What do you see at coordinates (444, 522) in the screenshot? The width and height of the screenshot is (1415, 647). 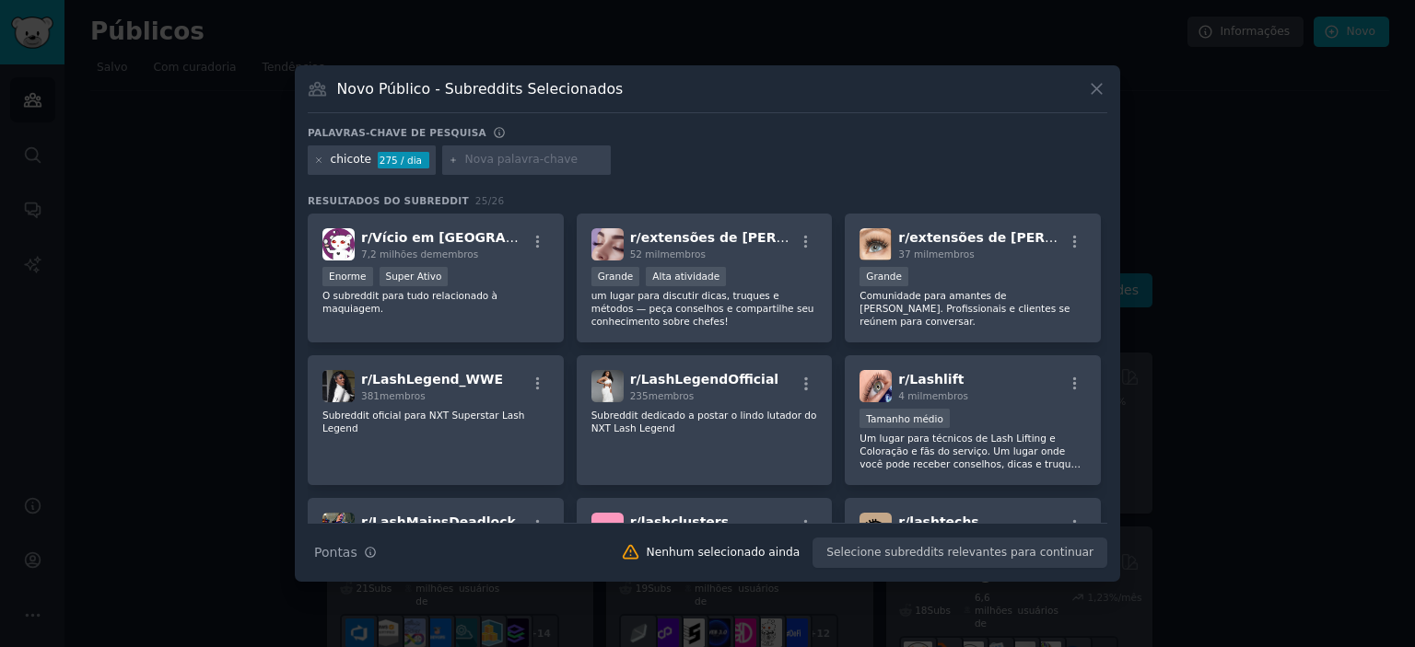 I see `font: LashMainsDeadlock` at bounding box center [444, 522].